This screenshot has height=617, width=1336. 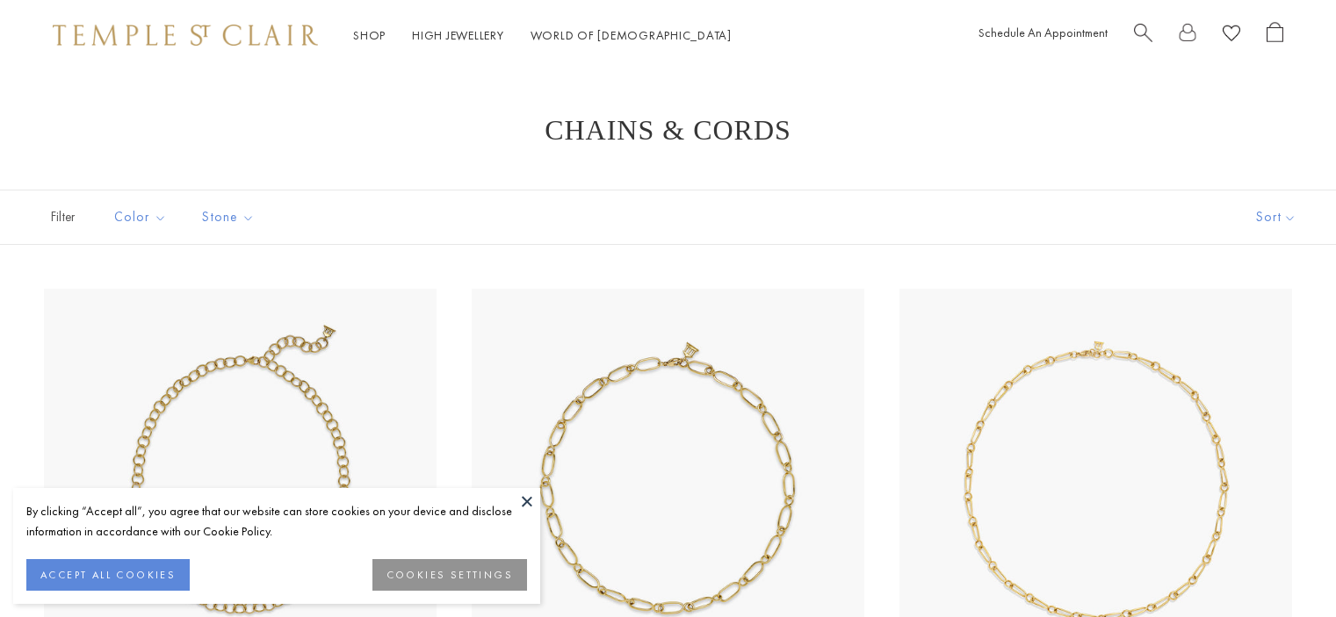 I want to click on button: ACCEPT ALL COOKIES, so click(x=108, y=575).